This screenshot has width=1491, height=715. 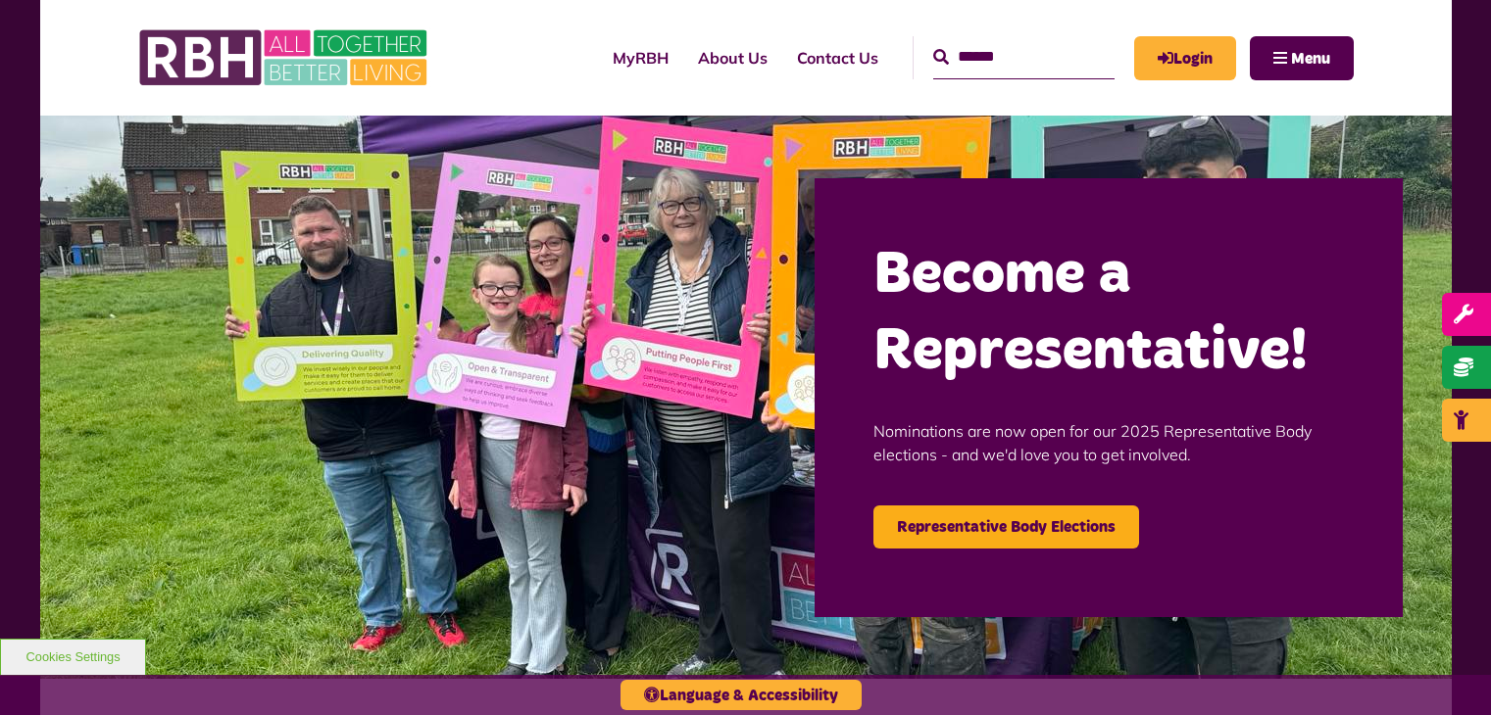 What do you see at coordinates (1005, 527) in the screenshot?
I see `a: Representative Body Elections` at bounding box center [1005, 527].